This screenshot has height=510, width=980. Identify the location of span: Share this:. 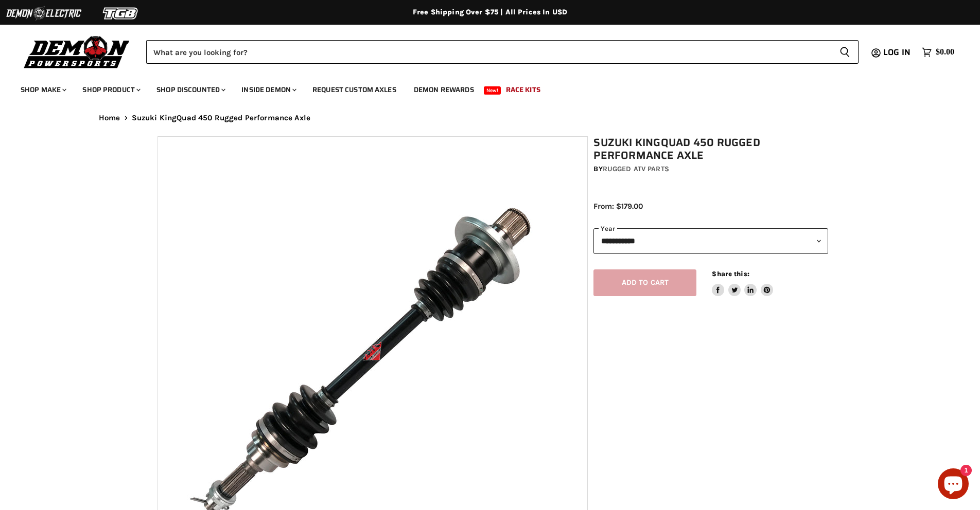
(730, 274).